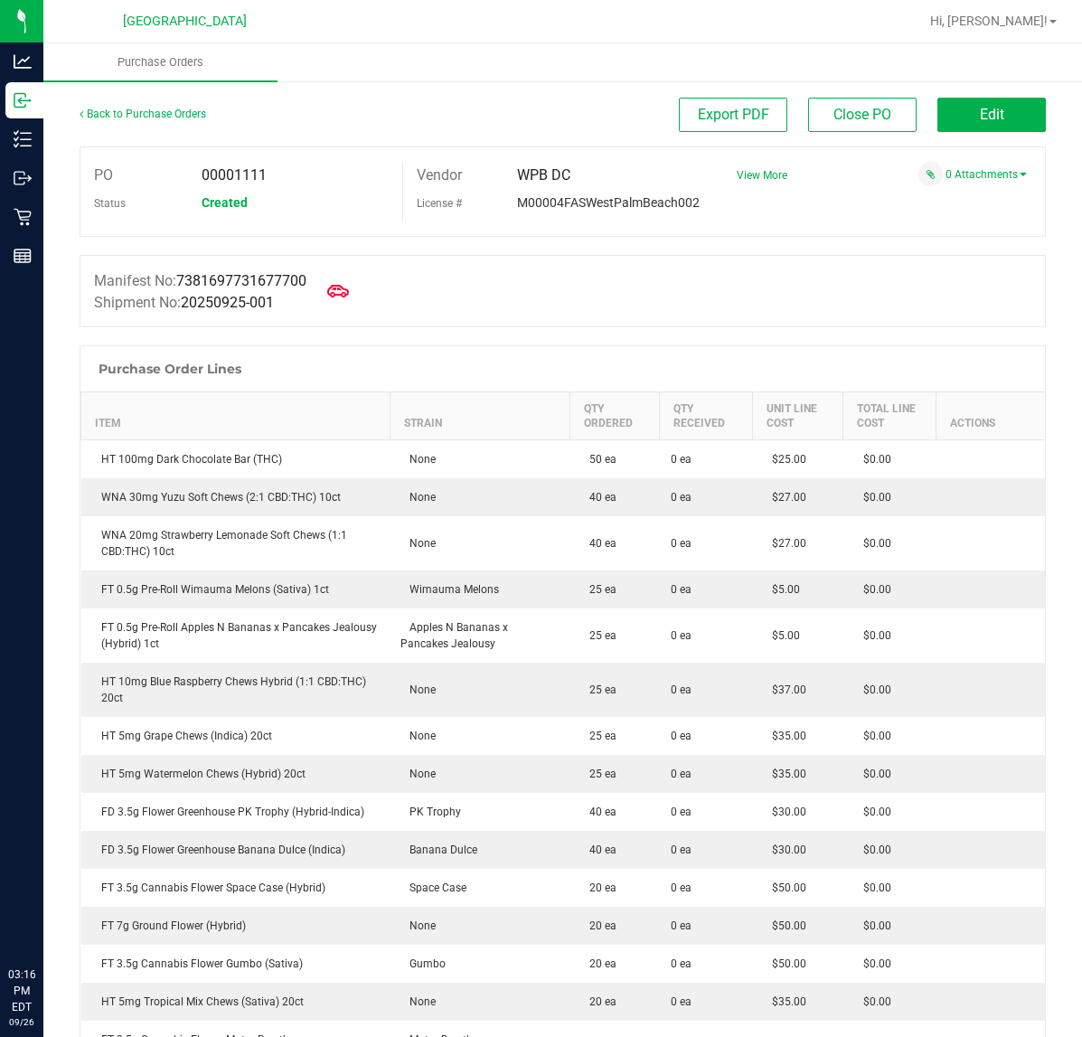 The width and height of the screenshot is (1082, 1037). Describe the element at coordinates (22, 991) in the screenshot. I see `p: 03:16 PM EDT` at that location.